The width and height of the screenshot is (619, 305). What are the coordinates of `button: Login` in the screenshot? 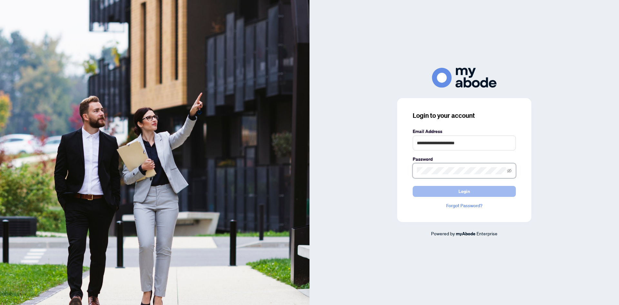 It's located at (464, 191).